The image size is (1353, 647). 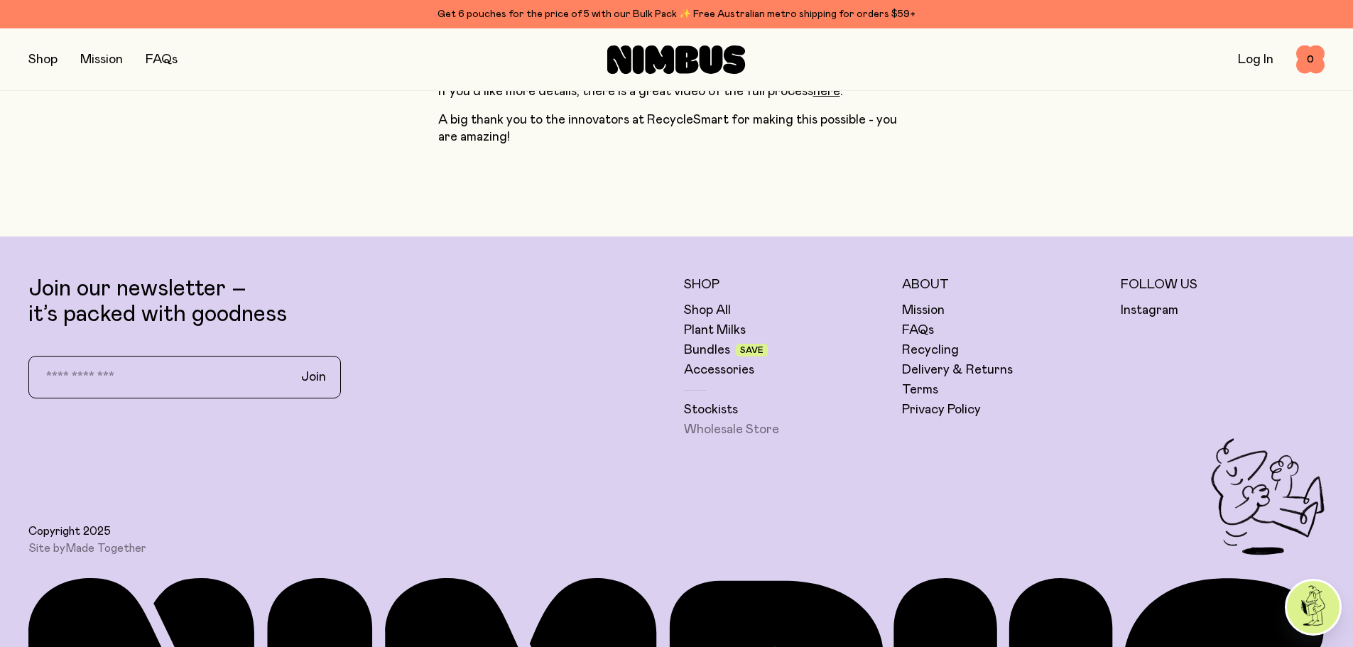 I want to click on p: A big thank you to the innovators at RecycleSmart for making this possible - you are amazing!, so click(x=677, y=129).